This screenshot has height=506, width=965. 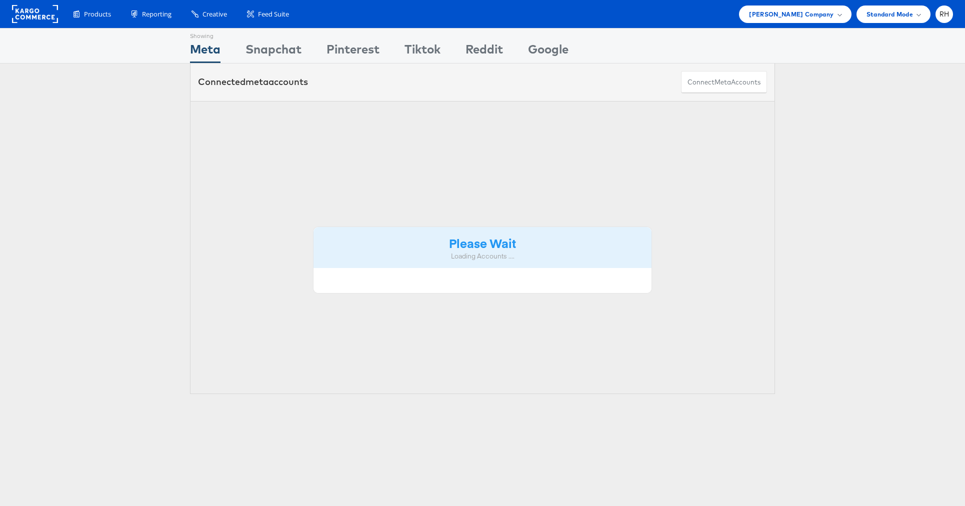 What do you see at coordinates (273, 51) in the screenshot?
I see `div: Snapchat` at bounding box center [273, 51].